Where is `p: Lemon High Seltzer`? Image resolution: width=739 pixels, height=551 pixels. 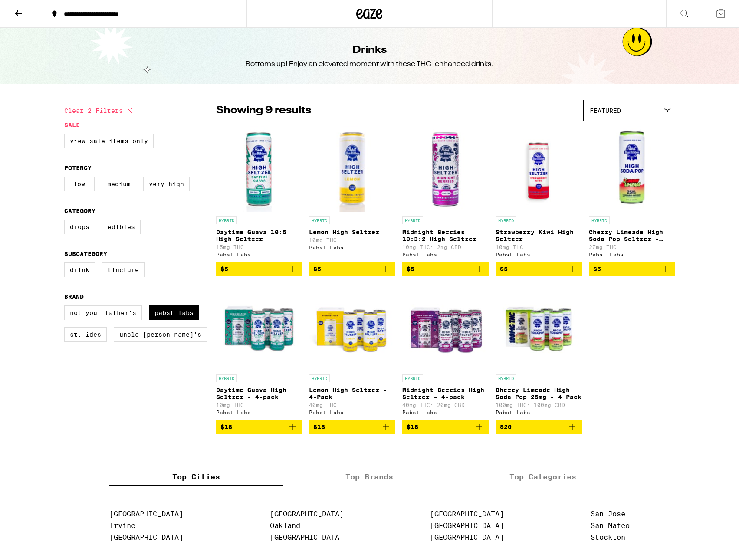
p: Lemon High Seltzer is located at coordinates (352, 232).